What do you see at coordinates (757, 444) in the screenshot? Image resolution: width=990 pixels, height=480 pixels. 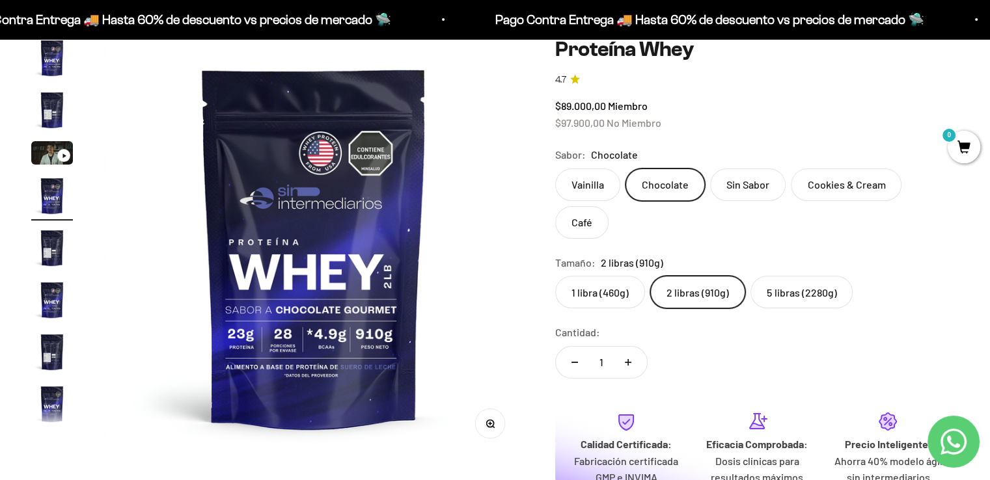 I see `strong: Eficacia Comprobada:` at bounding box center [757, 444].